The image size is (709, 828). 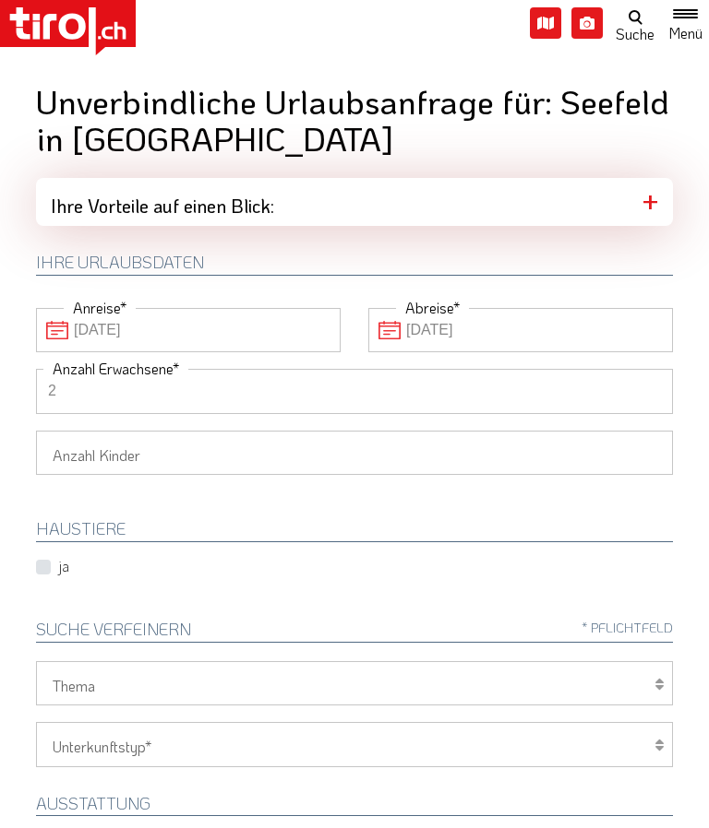 What do you see at coordinates (545, 23) in the screenshot?
I see `i: Karte öffnen` at bounding box center [545, 23].